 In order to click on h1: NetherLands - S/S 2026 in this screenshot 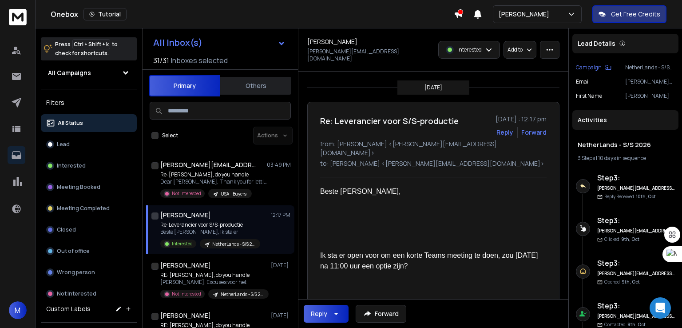, I will do `click(625, 145)`.